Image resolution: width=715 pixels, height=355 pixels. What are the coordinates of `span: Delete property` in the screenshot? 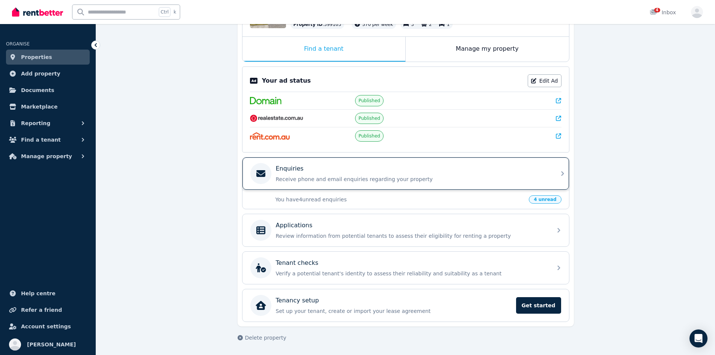 It's located at (266, 337).